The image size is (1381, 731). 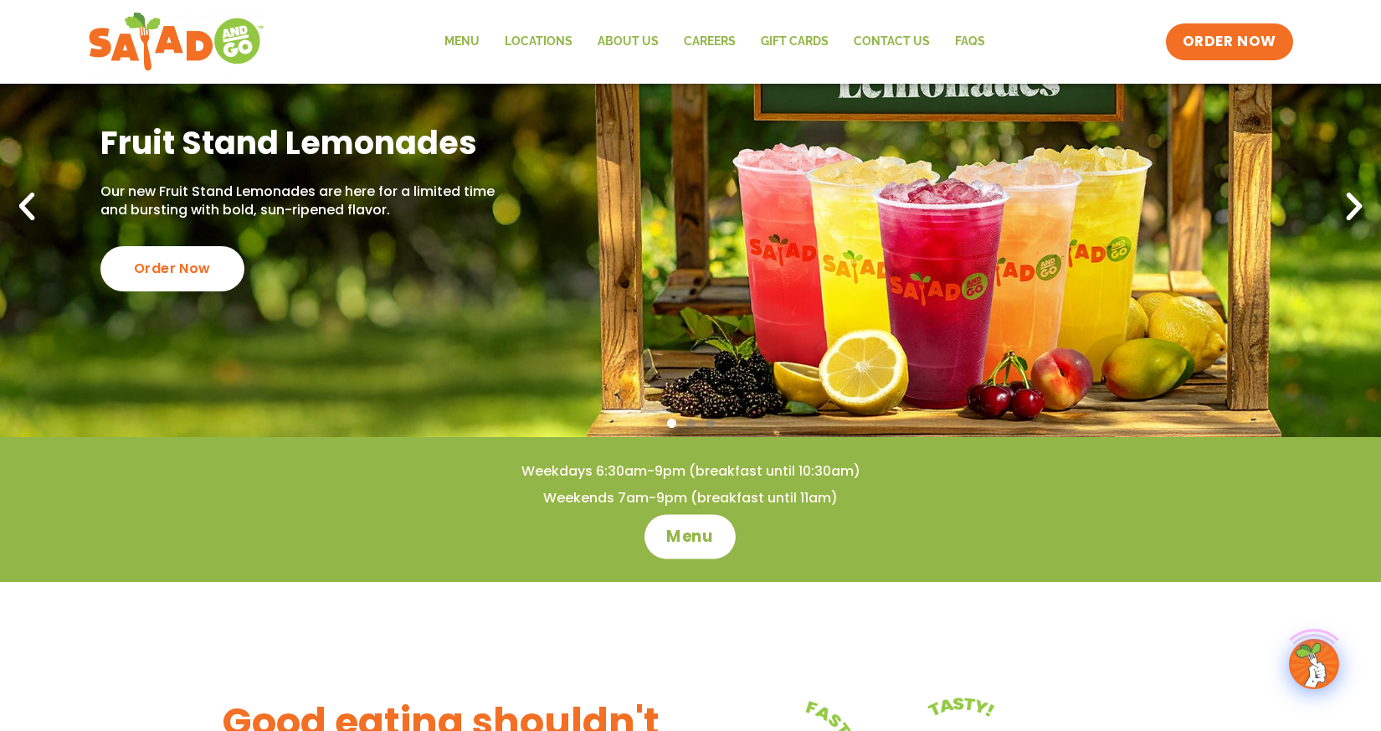 What do you see at coordinates (671, 423) in the screenshot?
I see `span: Go to slide 1` at bounding box center [671, 423].